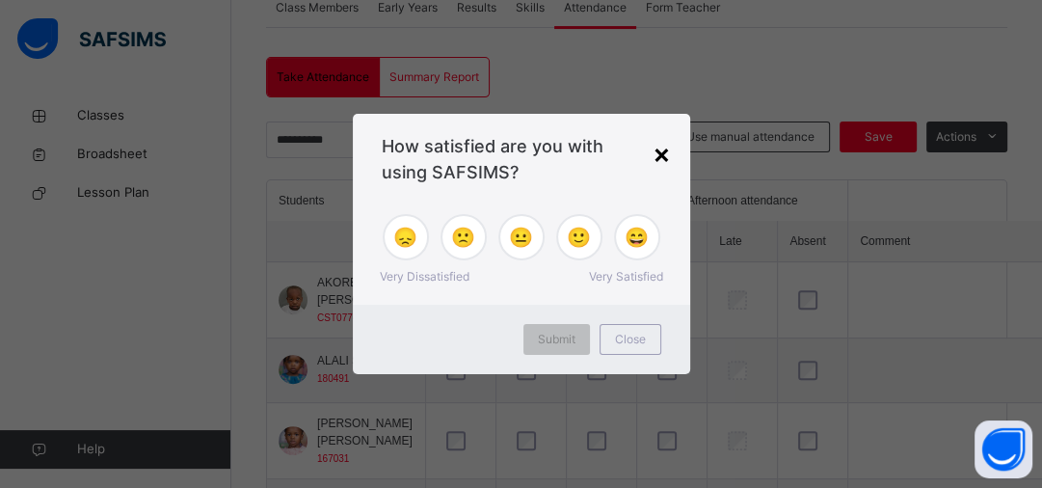  What do you see at coordinates (424, 277) in the screenshot?
I see `span: Very Dissatisfied` at bounding box center [424, 277].